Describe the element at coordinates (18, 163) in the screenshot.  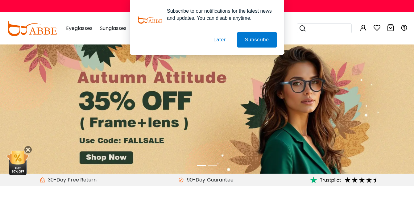
I see `img: mini welcome offer` at that location.